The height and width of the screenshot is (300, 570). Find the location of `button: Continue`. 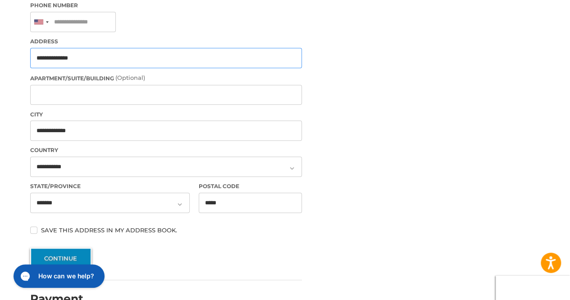

button: Continue is located at coordinates (61, 258).